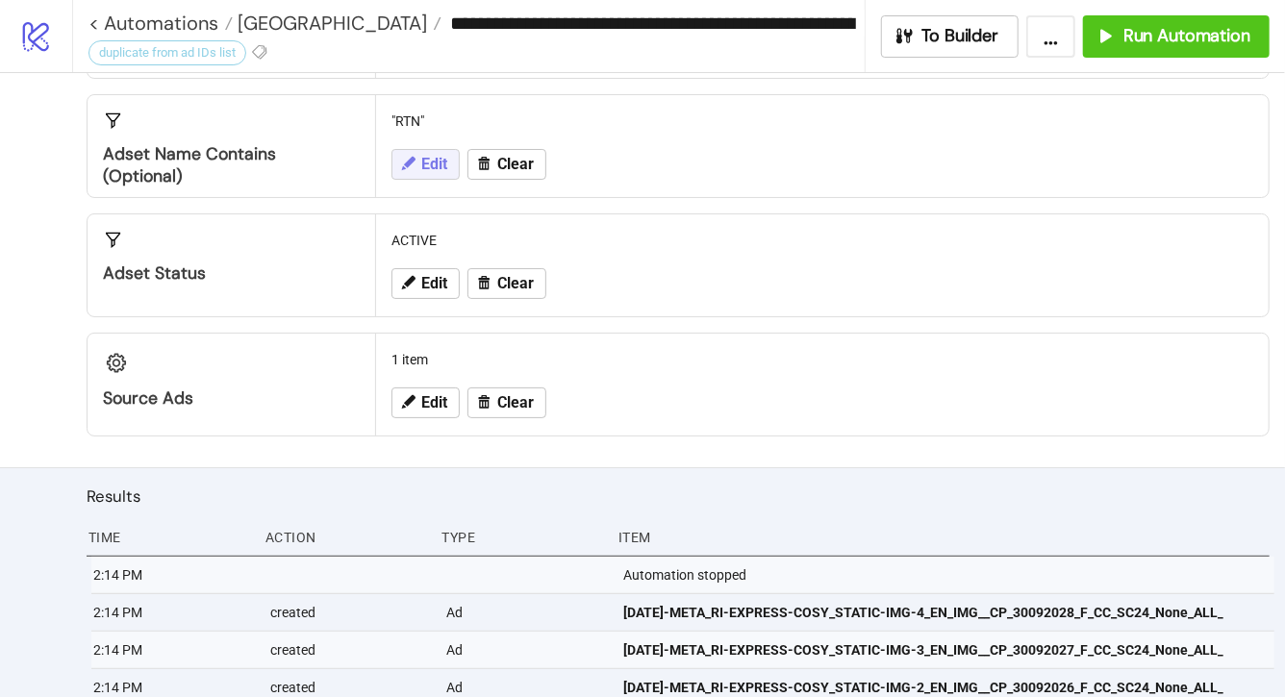 The image size is (1285, 697). What do you see at coordinates (231, 398) in the screenshot?
I see `div: Source Ads` at bounding box center [231, 398].